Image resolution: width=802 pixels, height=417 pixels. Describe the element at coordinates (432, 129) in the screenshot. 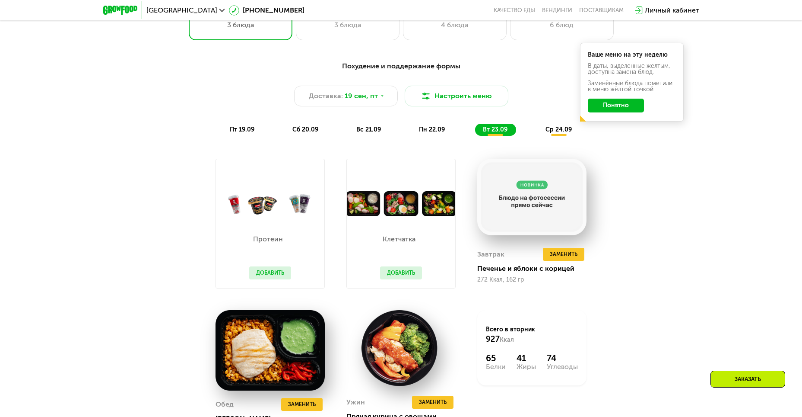

I see `span: пн 22.09` at that location.